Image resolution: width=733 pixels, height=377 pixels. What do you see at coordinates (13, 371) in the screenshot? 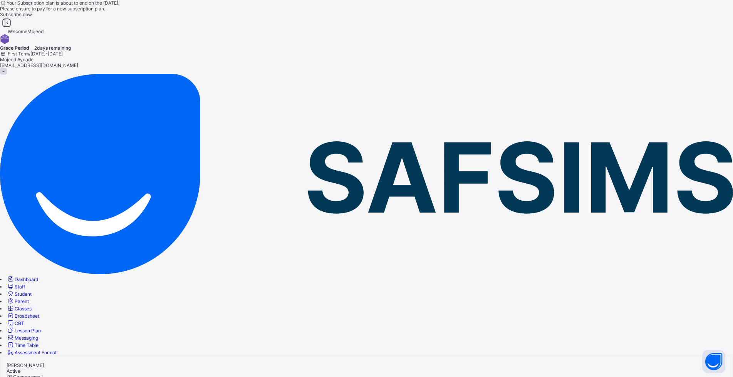
I see `span: Active` at bounding box center [13, 371].